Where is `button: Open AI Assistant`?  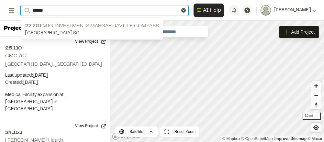
button: Open AI Assistant is located at coordinates (209, 10).